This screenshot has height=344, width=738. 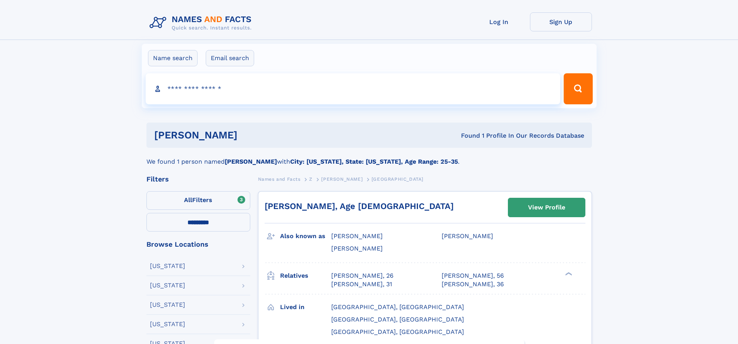 What do you see at coordinates (353, 89) in the screenshot?
I see `input: search input` at bounding box center [353, 89].